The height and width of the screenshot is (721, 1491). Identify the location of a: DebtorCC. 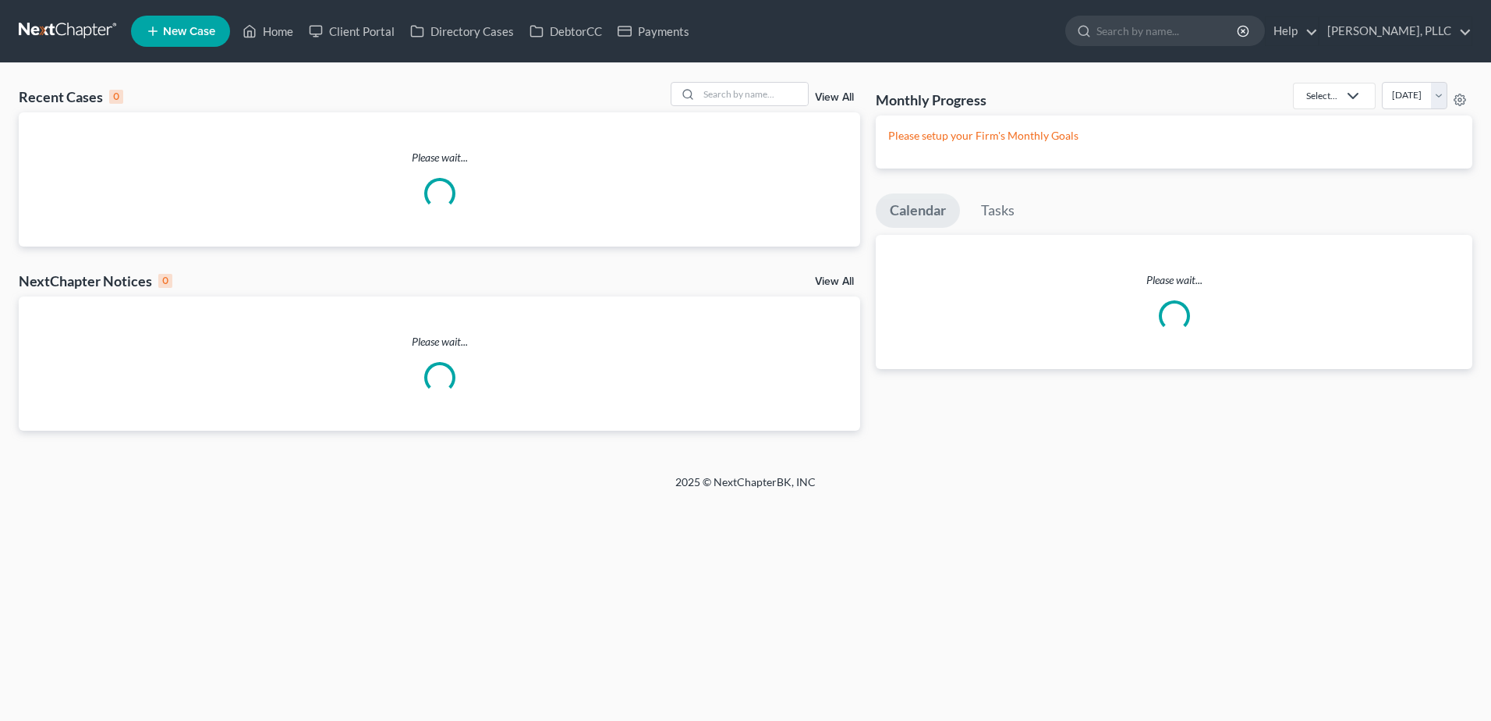
(565, 31).